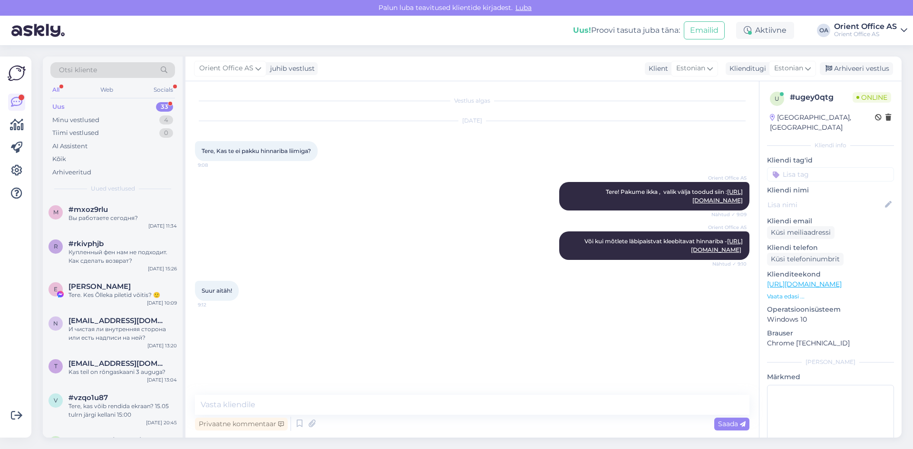 This screenshot has height=449, width=913. Describe the element at coordinates (704, 30) in the screenshot. I see `button: Emailid` at that location.